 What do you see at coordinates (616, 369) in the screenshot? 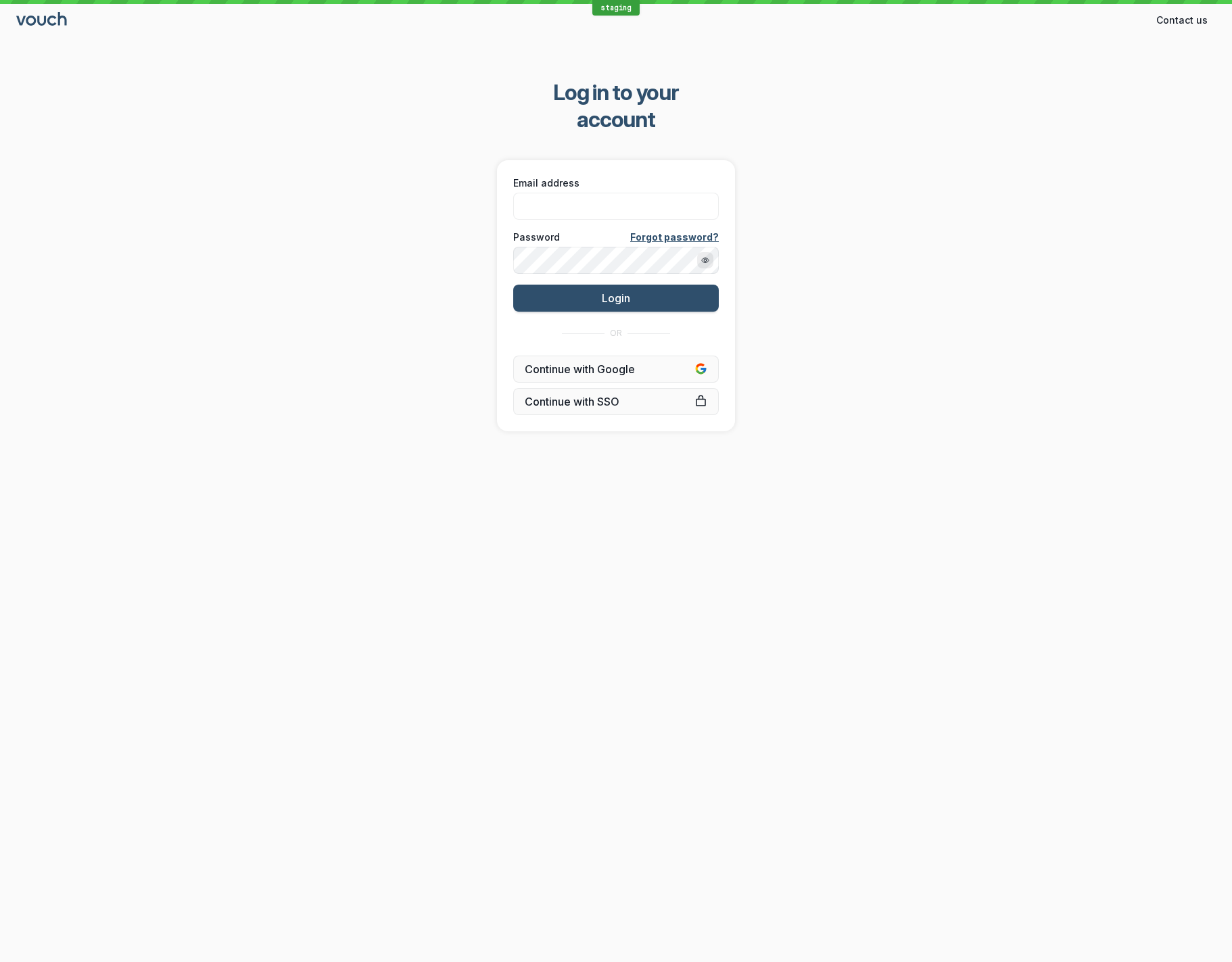
I see `span: Continue with Google` at bounding box center [616, 369].